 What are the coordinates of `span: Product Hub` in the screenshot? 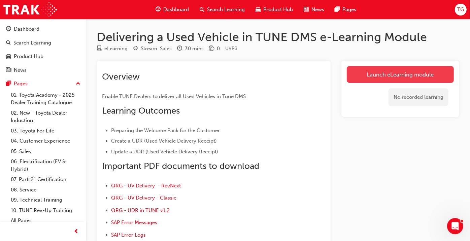 It's located at (278, 9).